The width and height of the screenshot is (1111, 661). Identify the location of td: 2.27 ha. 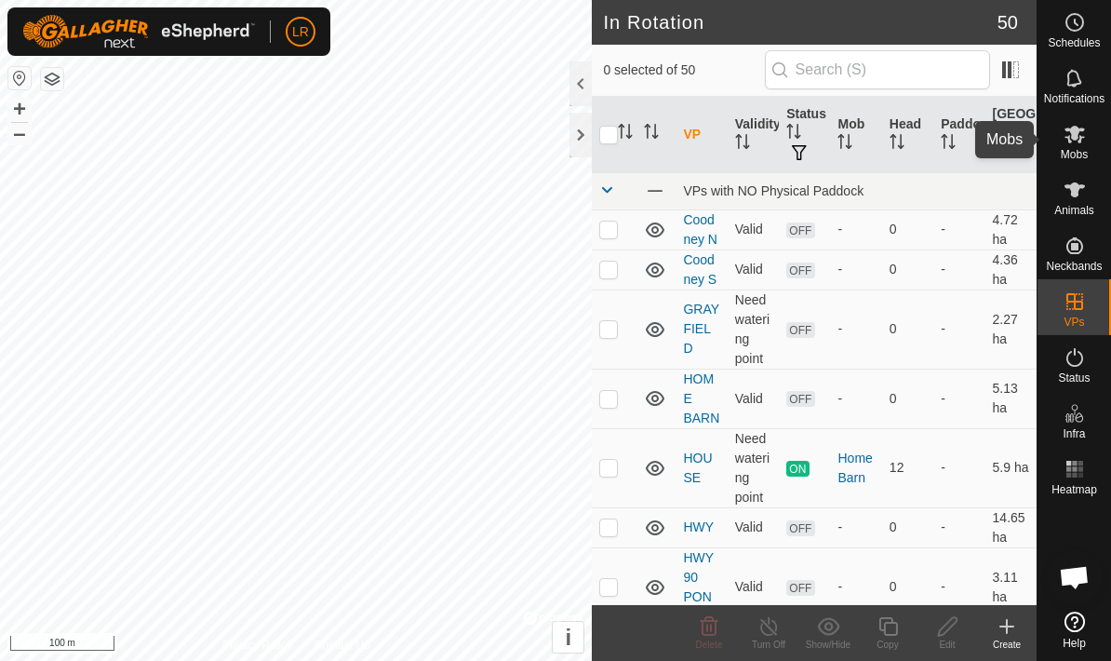
(1011, 329).